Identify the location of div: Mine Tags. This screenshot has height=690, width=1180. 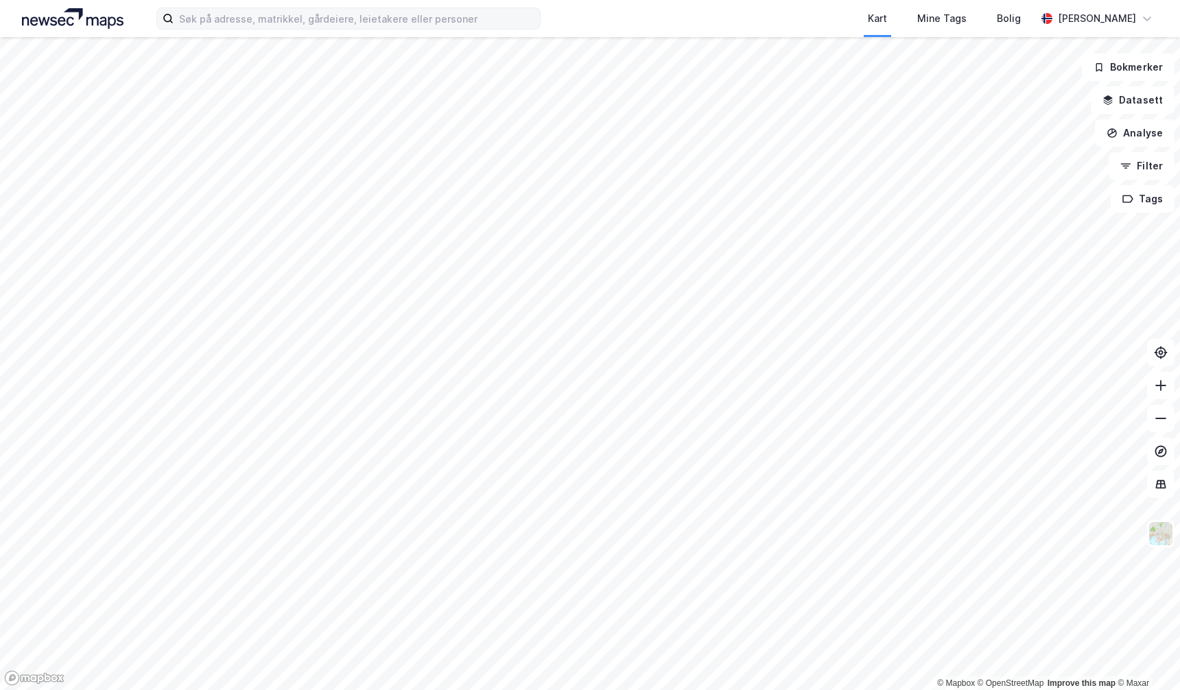
(942, 19).